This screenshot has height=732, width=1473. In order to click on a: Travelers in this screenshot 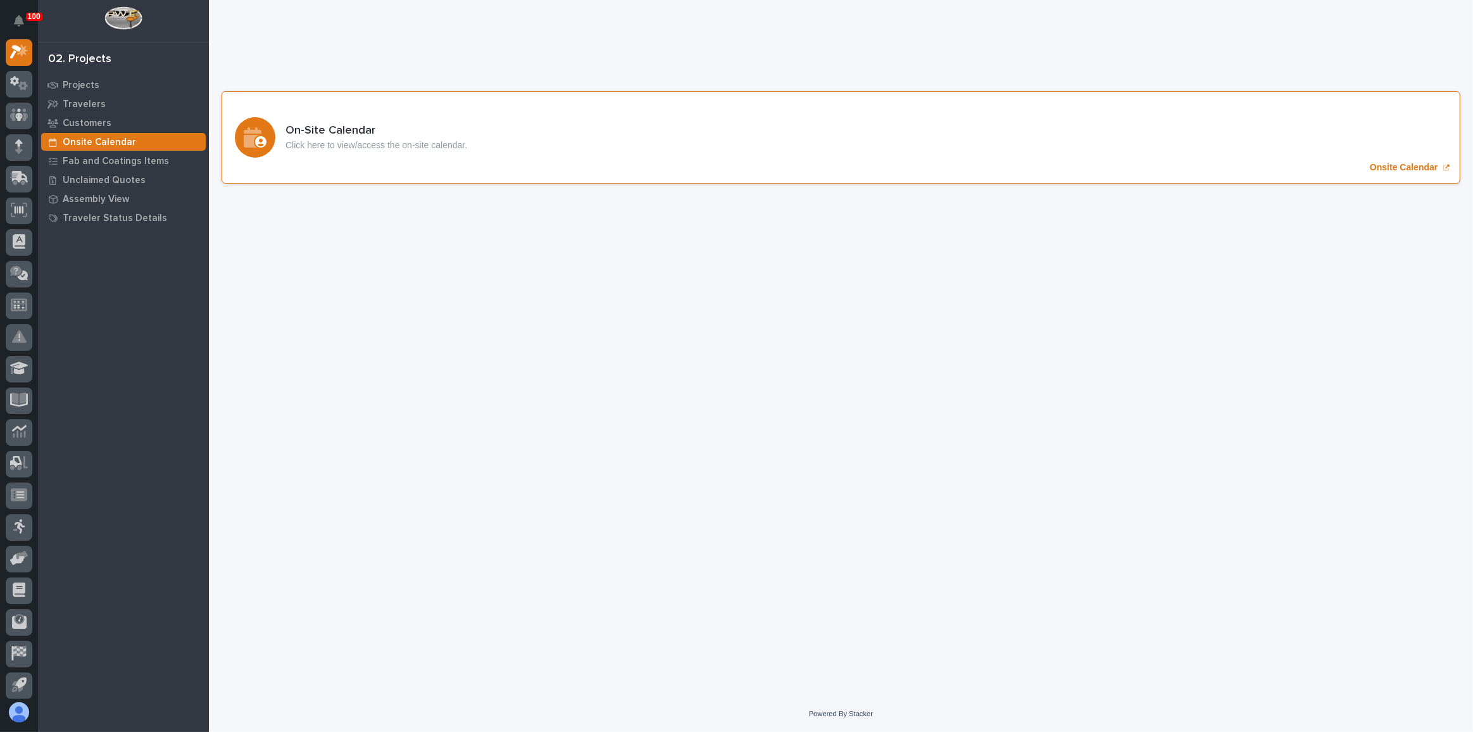, I will do `click(123, 104)`.